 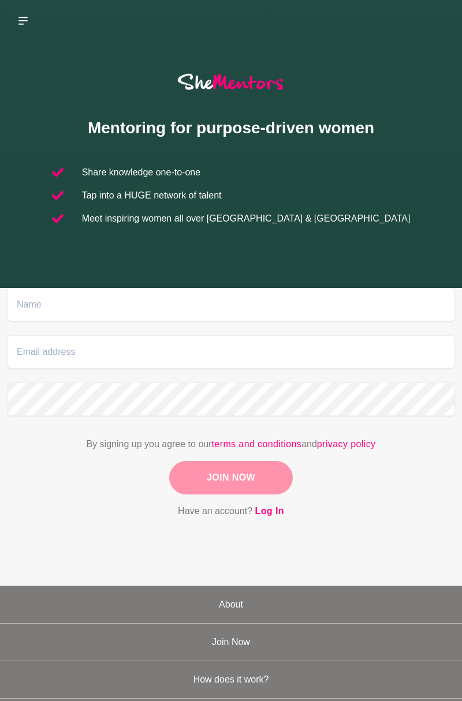 I want to click on p: Tap into a HUGE network of talent, so click(x=152, y=196).